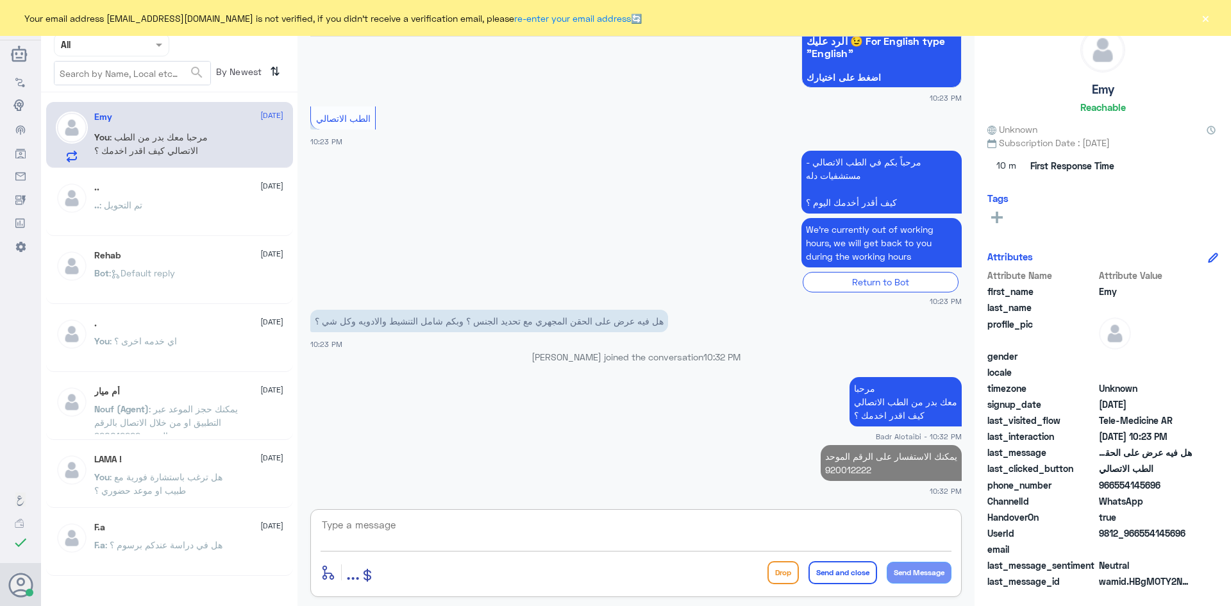 The width and height of the screenshot is (1231, 606). I want to click on span: signup_date, so click(1042, 404).